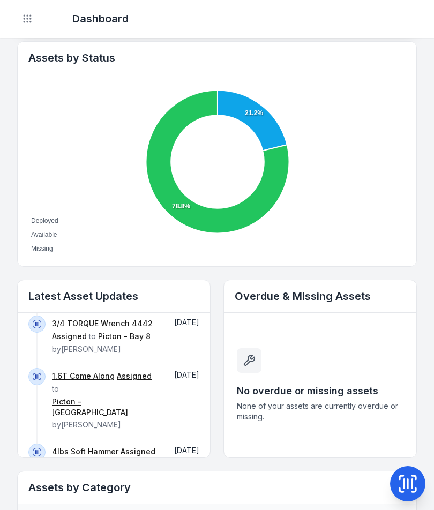 The height and width of the screenshot is (510, 434). What do you see at coordinates (100, 19) in the screenshot?
I see `h2: Dashboard` at bounding box center [100, 19].